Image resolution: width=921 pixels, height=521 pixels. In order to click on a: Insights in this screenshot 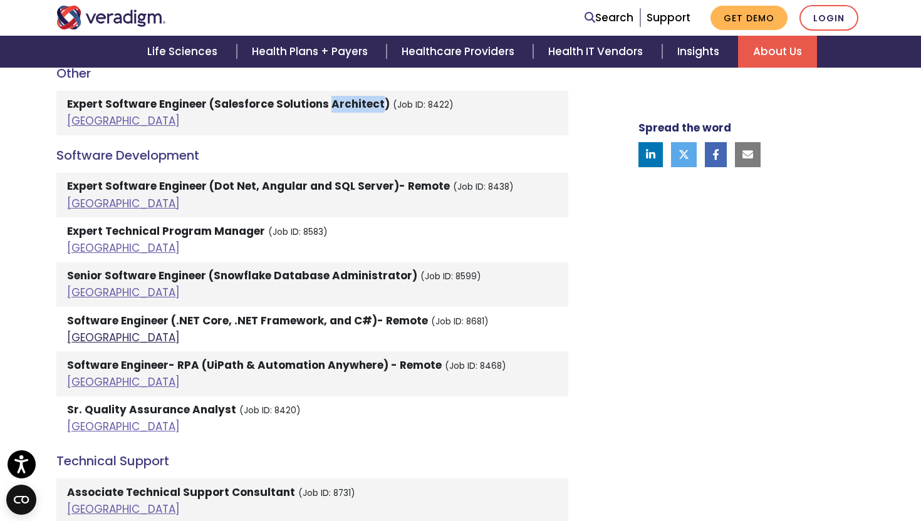, I will do `click(700, 51)`.